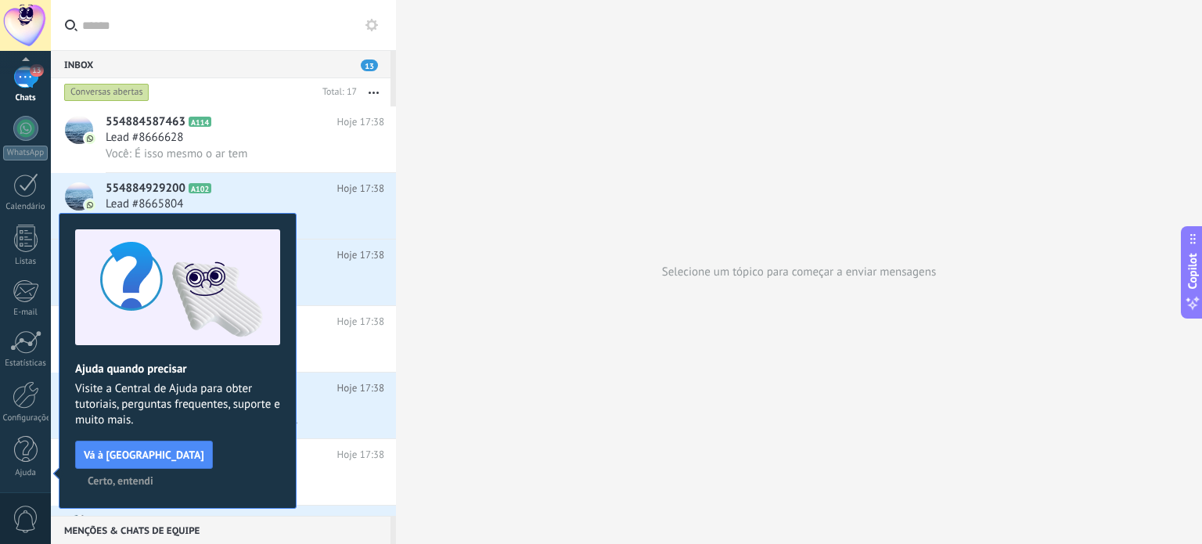 Image resolution: width=1202 pixels, height=544 pixels. What do you see at coordinates (1193, 271) in the screenshot?
I see `span: Copilot` at bounding box center [1193, 271].